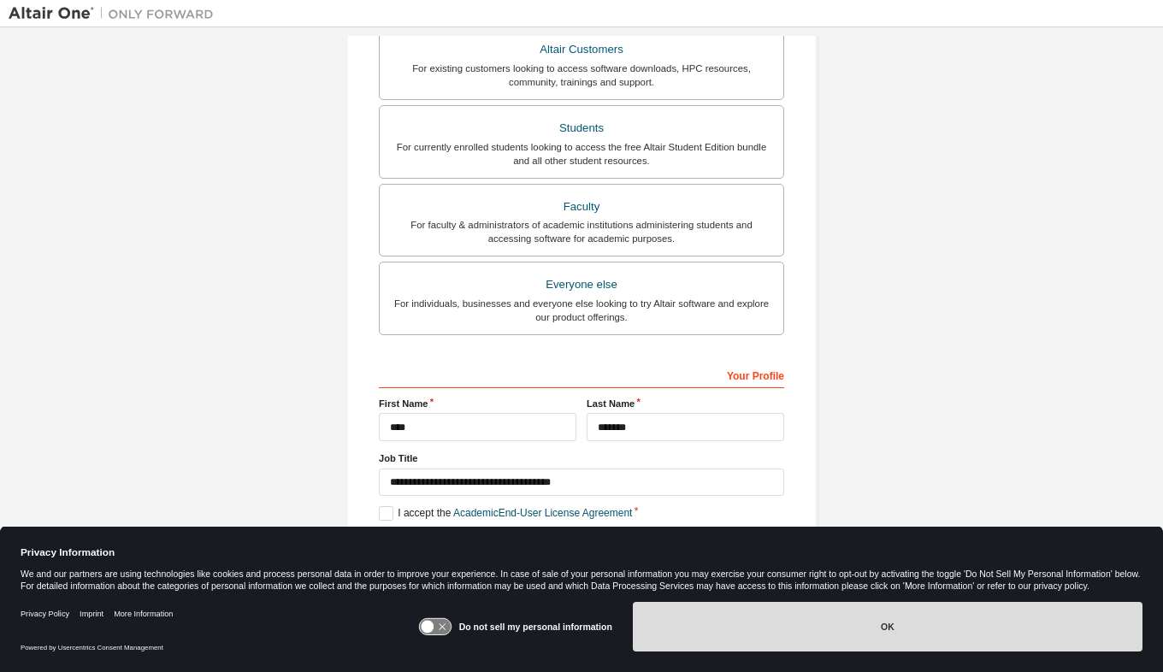 This screenshot has width=1163, height=672. Describe the element at coordinates (581, 75) in the screenshot. I see `div: For existing customers looking to access software downloads, HPC resources, community, trainings ...` at that location.